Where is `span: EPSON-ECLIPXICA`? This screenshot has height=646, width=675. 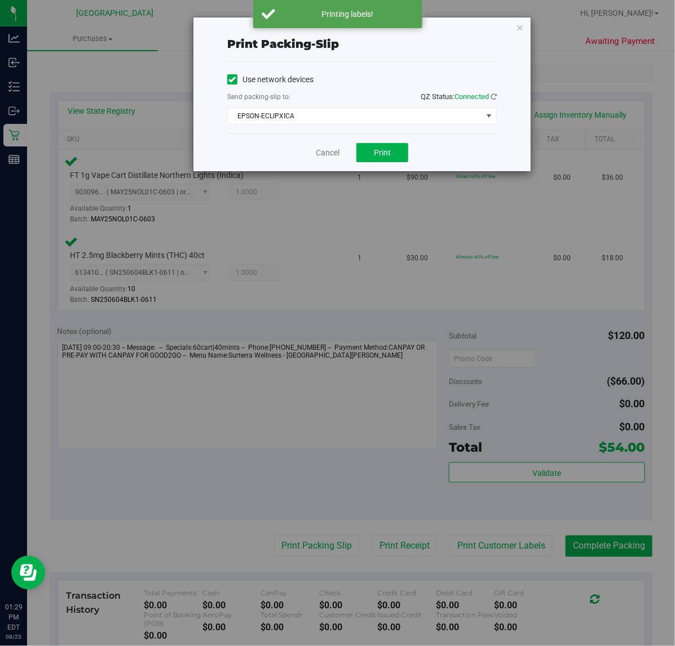
span: EPSON-ECLIPXICA is located at coordinates (354, 116).